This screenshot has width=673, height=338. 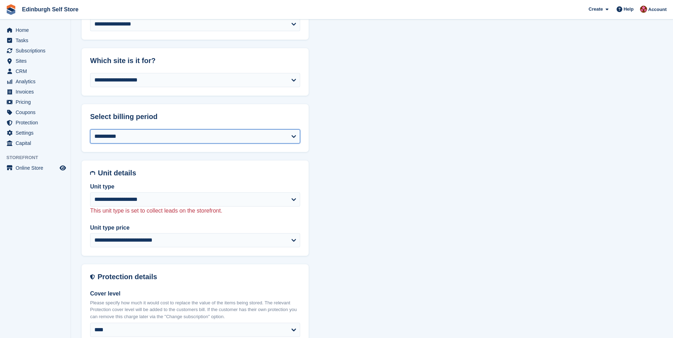 I want to click on img: unit-details-icon-595b0c5c156355b767ba7b61e002efae458ec76ed5ec05730b8e856ff9ea34a9.svg, so click(x=93, y=173).